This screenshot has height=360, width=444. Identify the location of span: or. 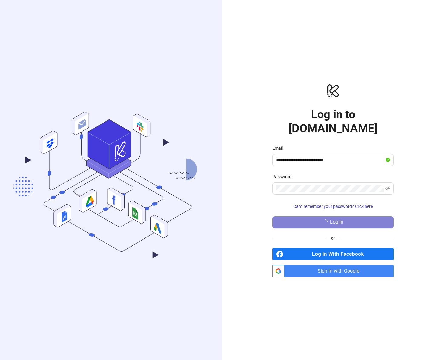
(332, 238).